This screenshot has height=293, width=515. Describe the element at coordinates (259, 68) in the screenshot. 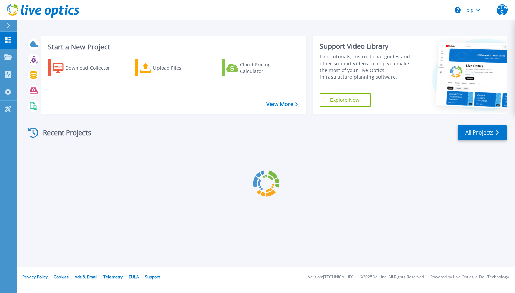

I see `a: Cloud Pricing Calculator` at that location.